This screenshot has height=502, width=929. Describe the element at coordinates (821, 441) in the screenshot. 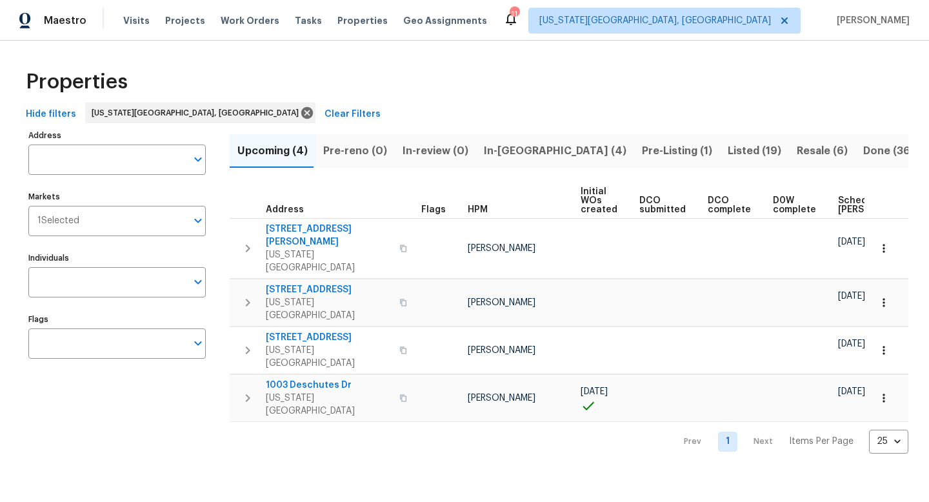

I see `p: Items Per Page` at that location.